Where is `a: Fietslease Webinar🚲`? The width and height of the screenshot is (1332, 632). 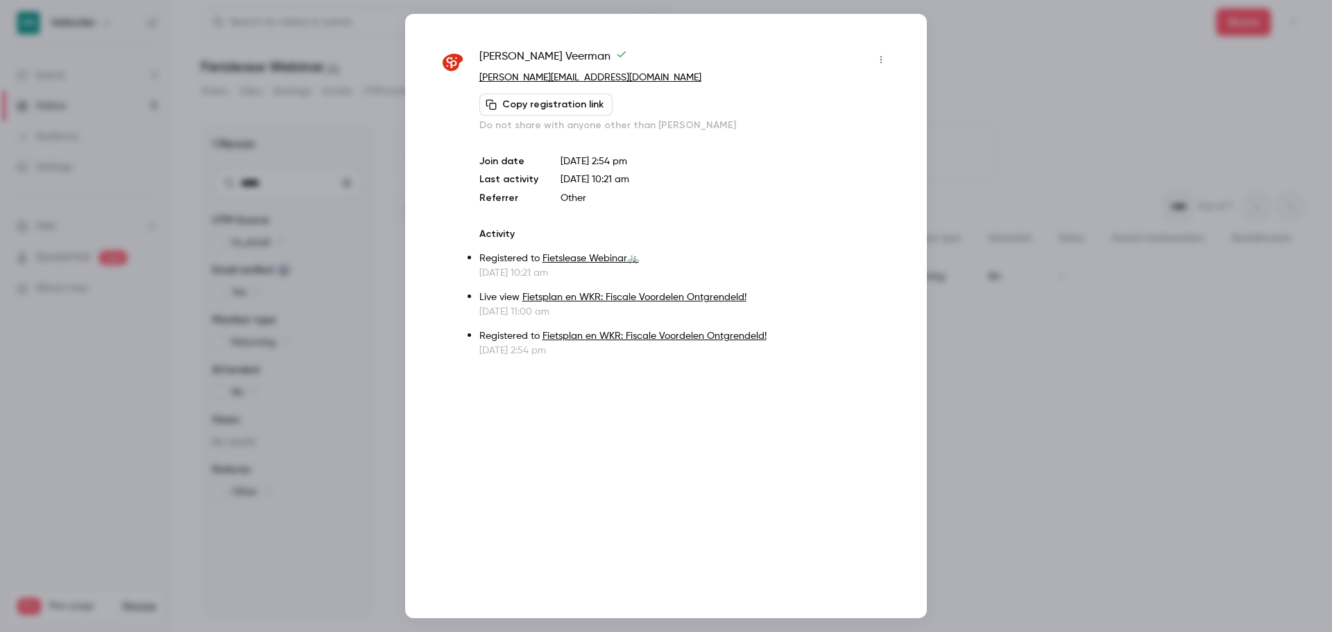 a: Fietslease Webinar🚲 is located at coordinates (590, 259).